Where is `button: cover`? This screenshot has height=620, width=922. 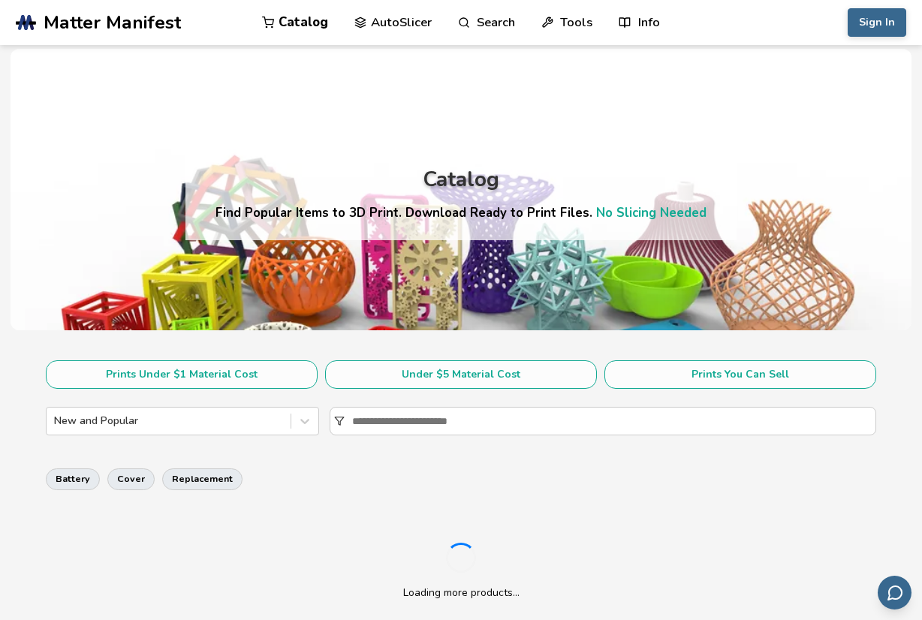
button: cover is located at coordinates (131, 479).